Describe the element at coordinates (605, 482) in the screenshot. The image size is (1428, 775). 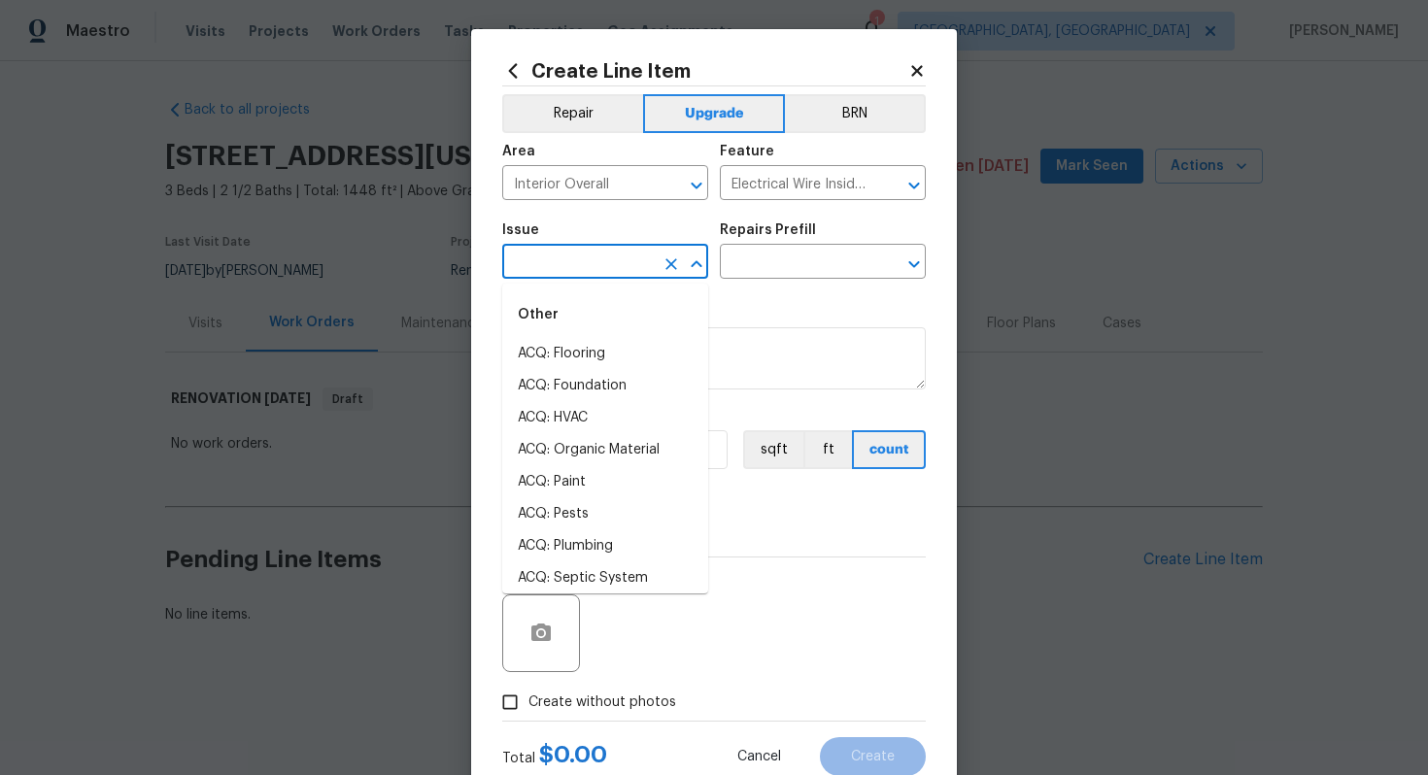
I see `li: ACQ: Paint` at that location.